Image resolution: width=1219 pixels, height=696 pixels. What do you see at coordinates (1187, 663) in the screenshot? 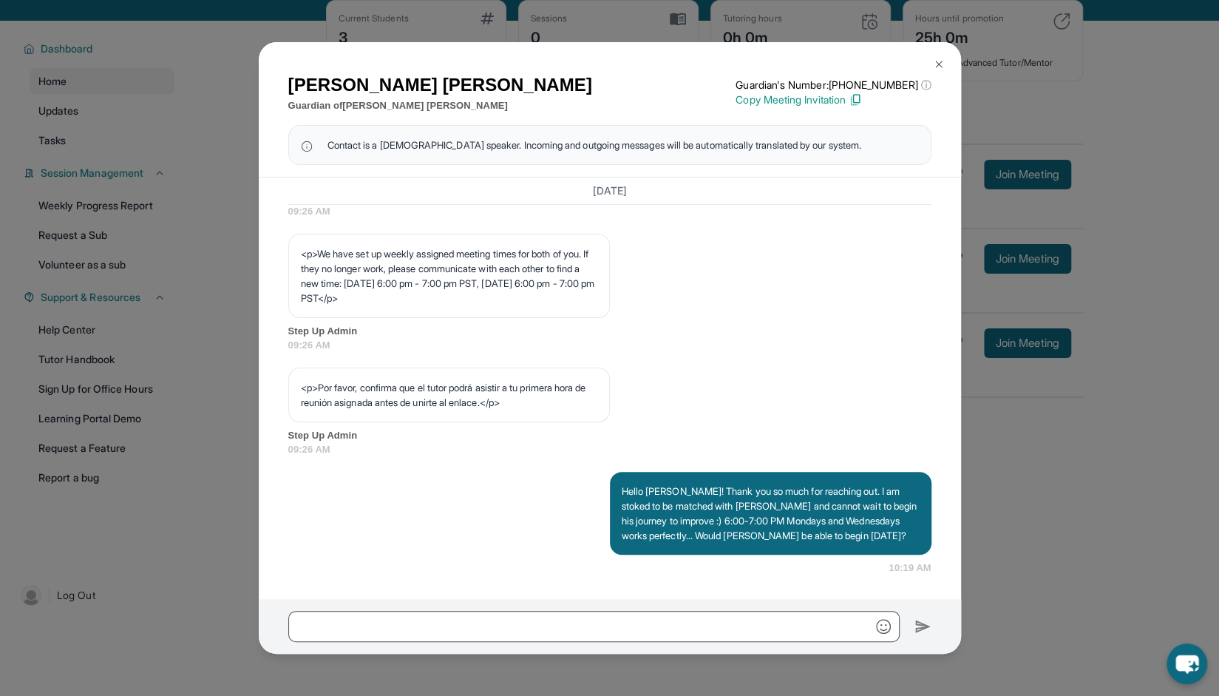
I see `button: chat-button` at bounding box center [1187, 663].